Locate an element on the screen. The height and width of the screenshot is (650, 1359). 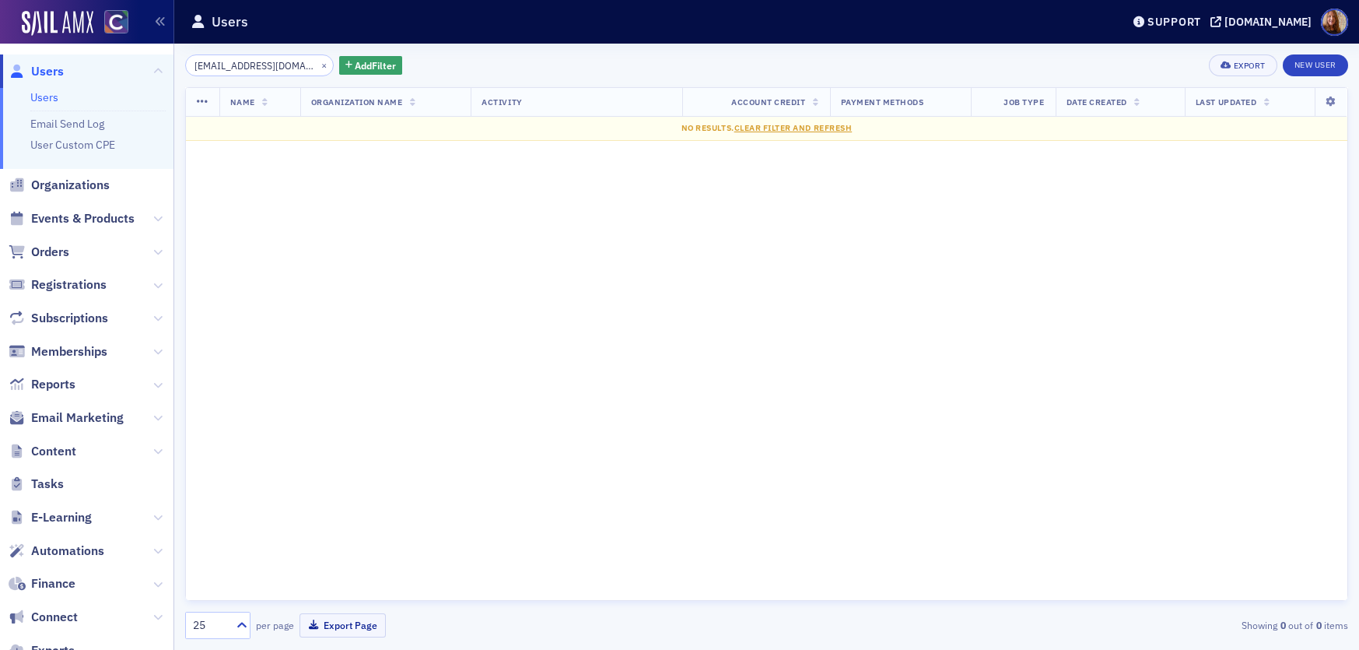
a: Connect is located at coordinates (43, 617).